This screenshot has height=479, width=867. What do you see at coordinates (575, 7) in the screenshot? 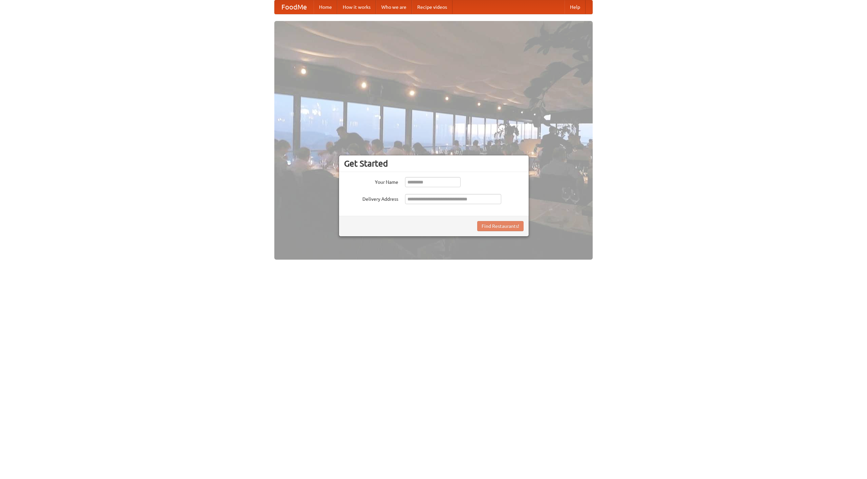
I see `a: Help` at bounding box center [575, 7].